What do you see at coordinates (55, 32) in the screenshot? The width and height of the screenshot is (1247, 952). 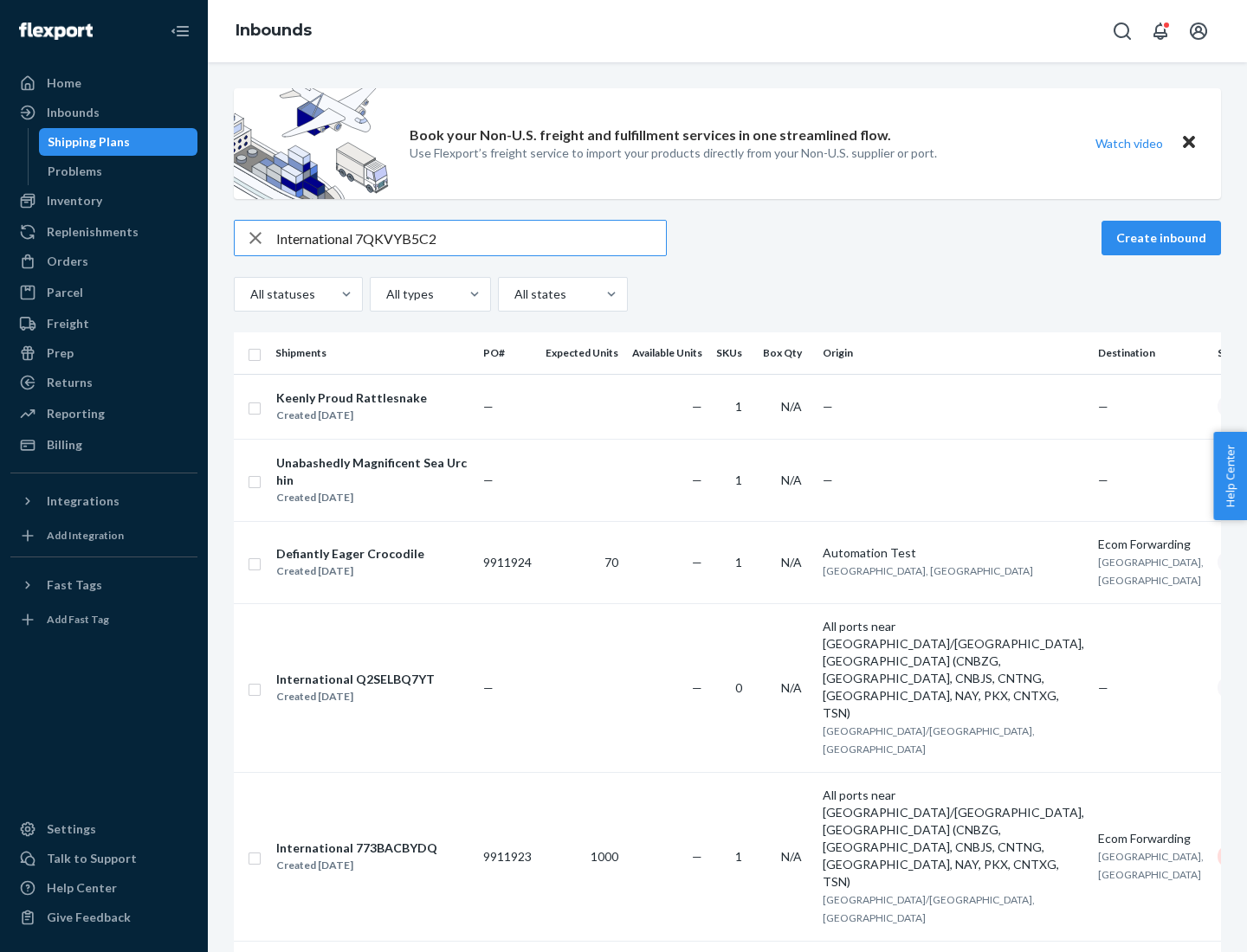 I see `img: Flexport logo` at bounding box center [55, 32].